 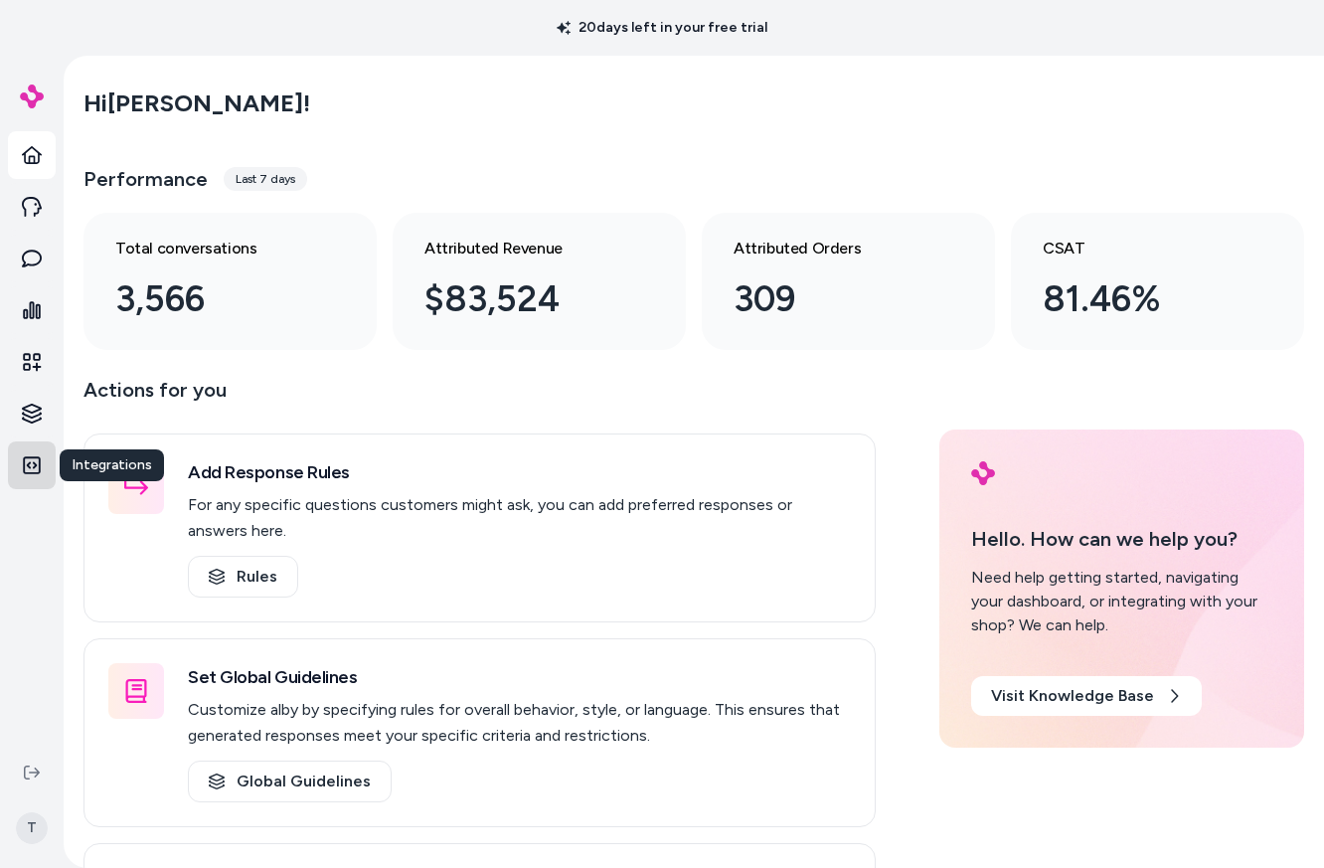 What do you see at coordinates (519, 518) in the screenshot?
I see `p: For any specific questions customers might ask, you can add preferred responses or answers here.` at bounding box center [519, 518].